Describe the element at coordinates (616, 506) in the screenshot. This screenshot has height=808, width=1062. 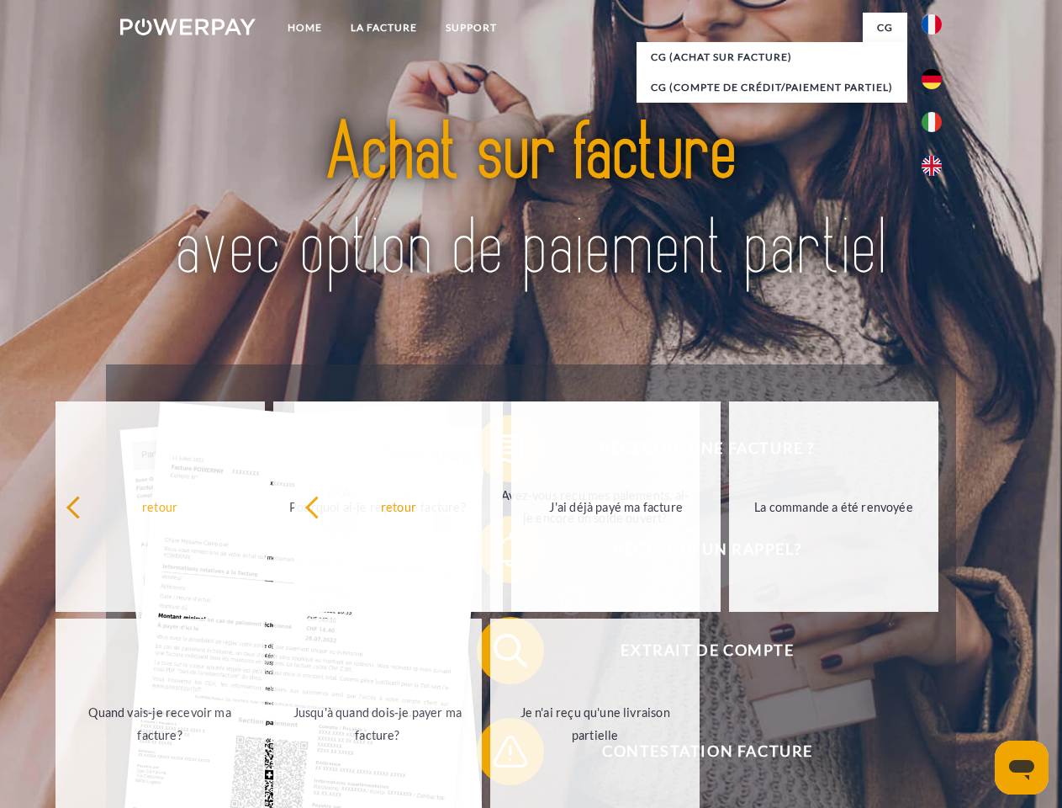
I see `div: J'ai déjà payé ma facture` at that location.